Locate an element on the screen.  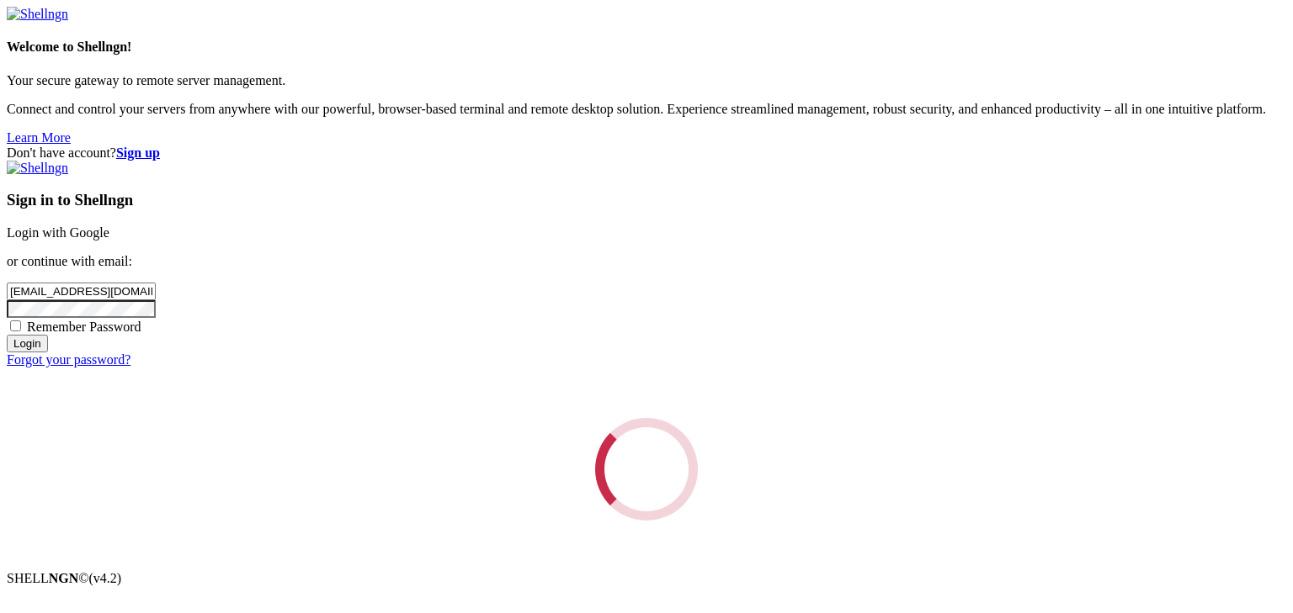
a: Sign up is located at coordinates (138, 152).